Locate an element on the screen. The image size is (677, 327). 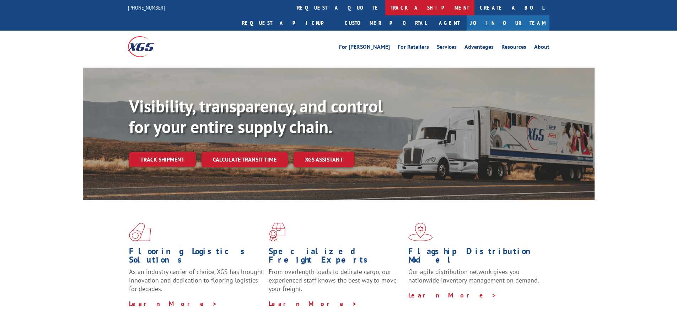
a: Agent is located at coordinates (449, 23).